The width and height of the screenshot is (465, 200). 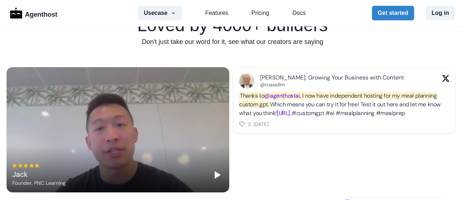 I want to click on h1: Loved by 4000+ builders, so click(x=232, y=25).